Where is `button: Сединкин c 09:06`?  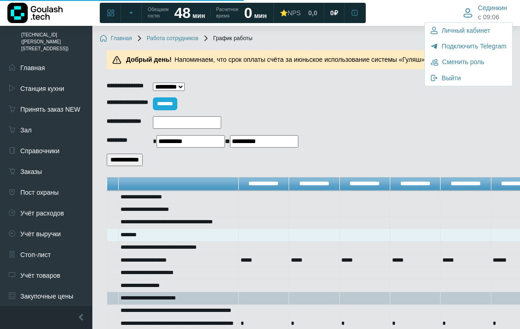 button: Сединкин c 09:06 is located at coordinates (485, 12).